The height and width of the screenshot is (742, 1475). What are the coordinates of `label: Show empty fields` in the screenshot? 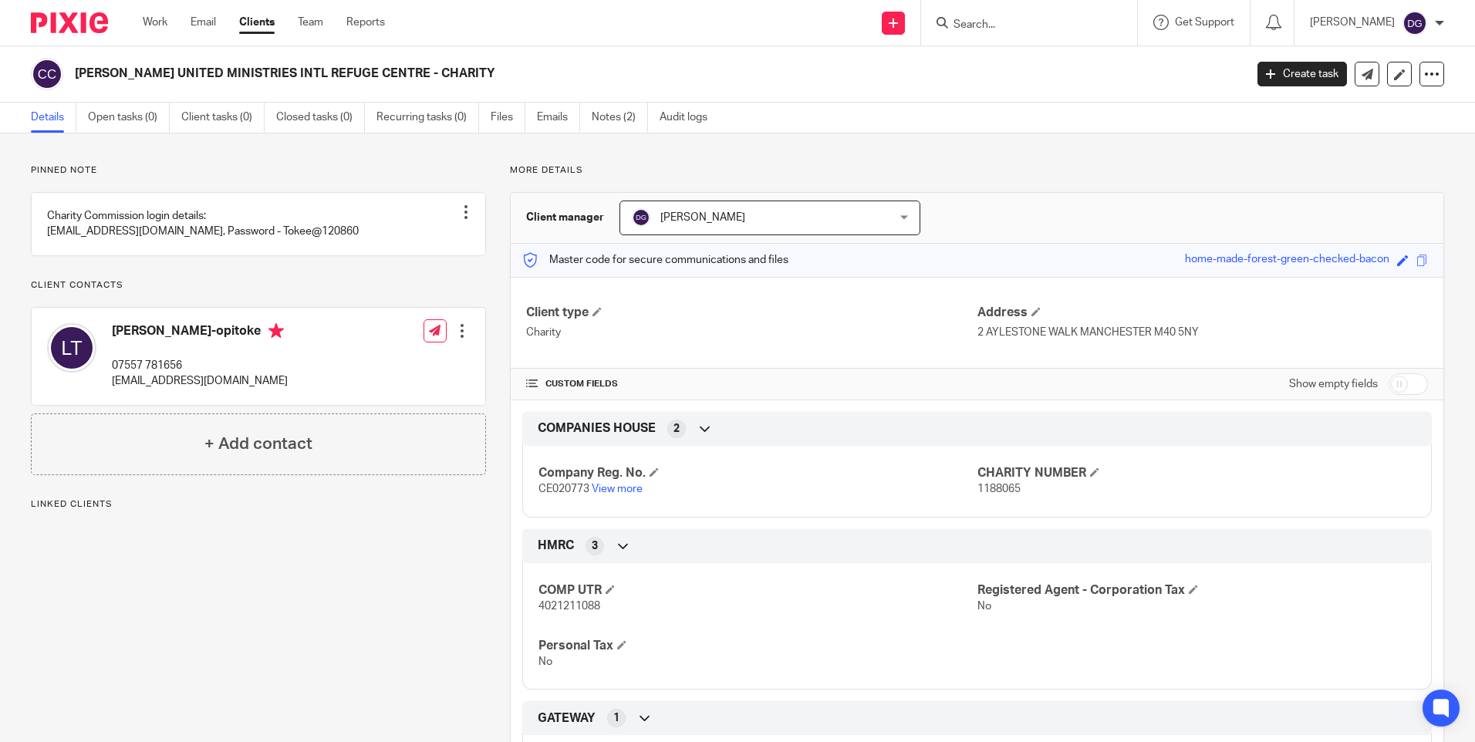 It's located at (1333, 384).